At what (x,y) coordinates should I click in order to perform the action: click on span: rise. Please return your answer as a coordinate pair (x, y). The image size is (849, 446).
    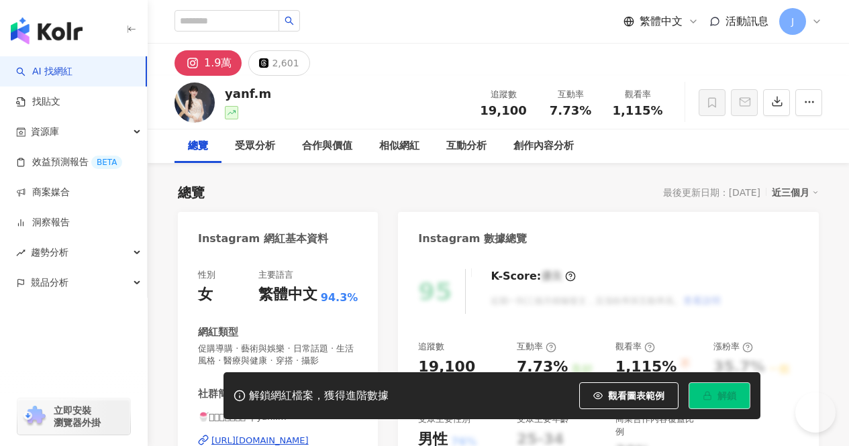
    Looking at the image, I should click on (21, 253).